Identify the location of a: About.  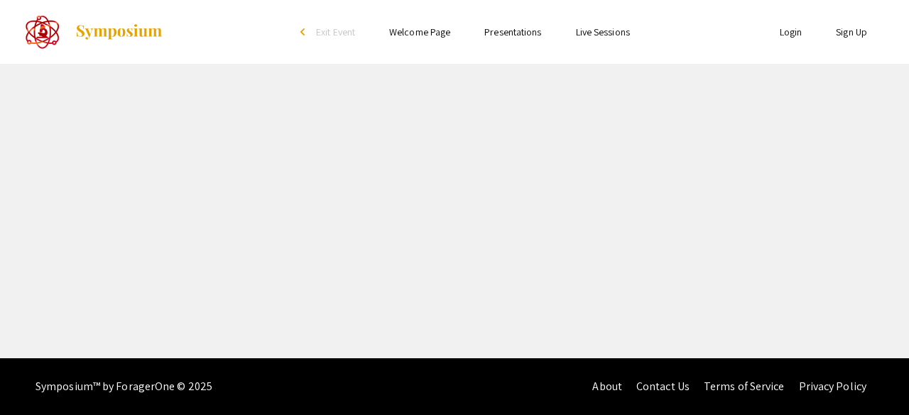
(607, 386).